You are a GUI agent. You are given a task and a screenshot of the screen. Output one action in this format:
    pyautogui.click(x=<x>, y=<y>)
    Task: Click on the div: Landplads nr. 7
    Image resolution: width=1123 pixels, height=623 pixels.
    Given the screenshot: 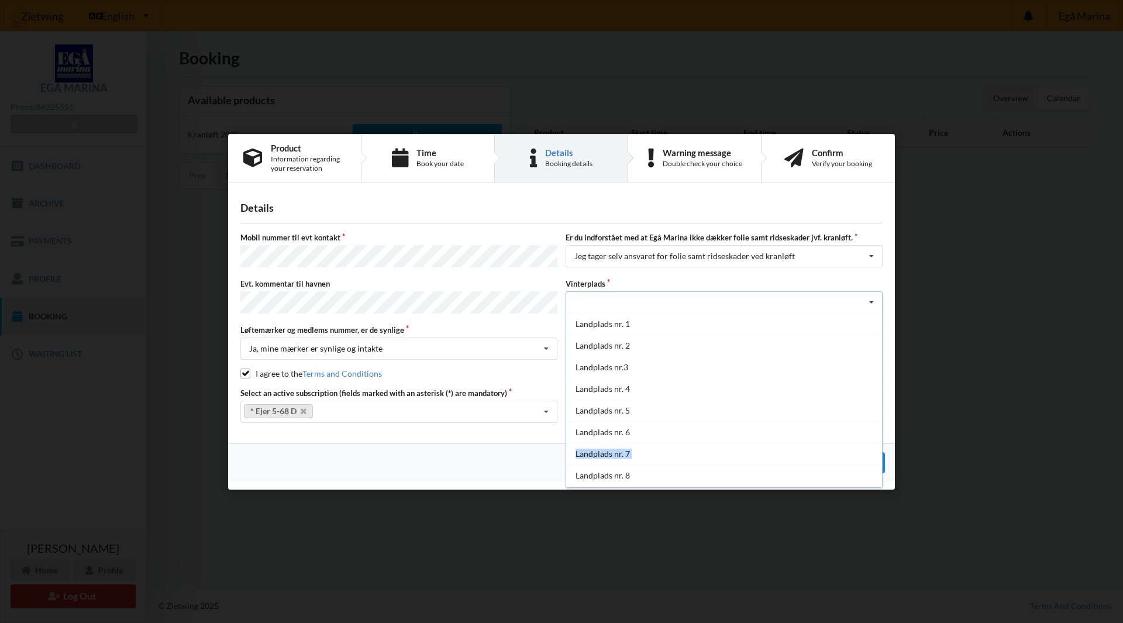 What is the action you would take?
    pyautogui.click(x=724, y=453)
    